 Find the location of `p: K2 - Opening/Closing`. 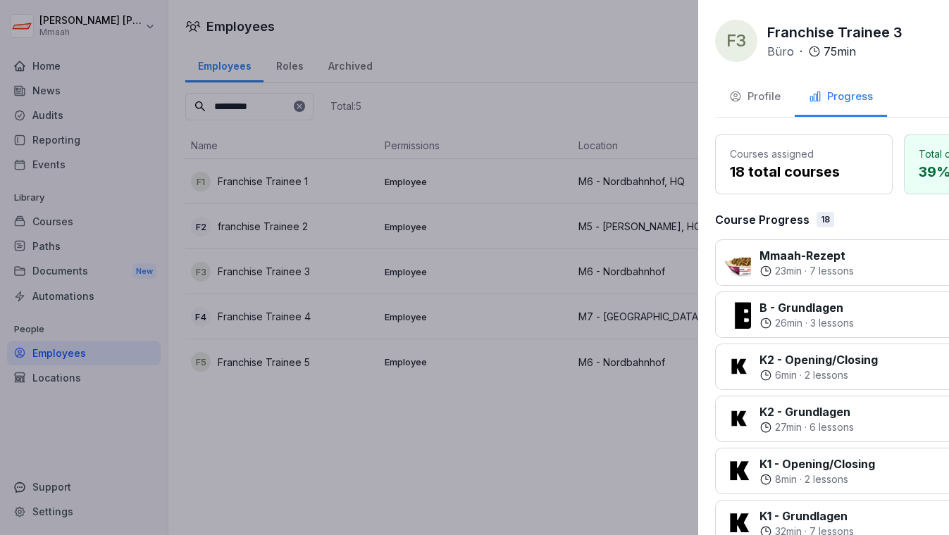

p: K2 - Opening/Closing is located at coordinates (818, 360).